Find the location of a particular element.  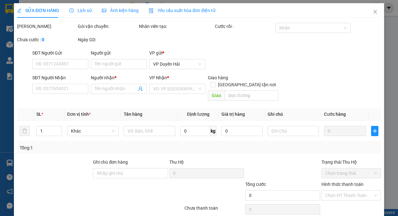

div: Ngày GD: is located at coordinates (108, 40).